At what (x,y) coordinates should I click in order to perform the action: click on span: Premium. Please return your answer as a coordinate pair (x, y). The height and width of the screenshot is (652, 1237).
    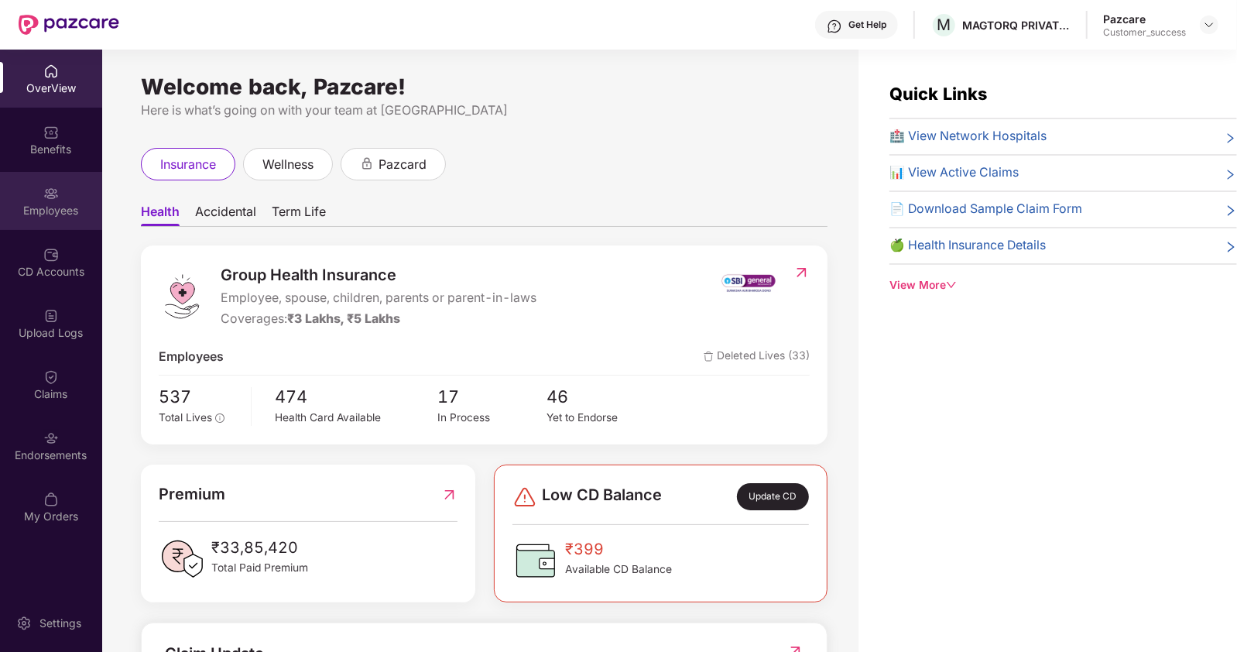
    Looking at the image, I should click on (192, 494).